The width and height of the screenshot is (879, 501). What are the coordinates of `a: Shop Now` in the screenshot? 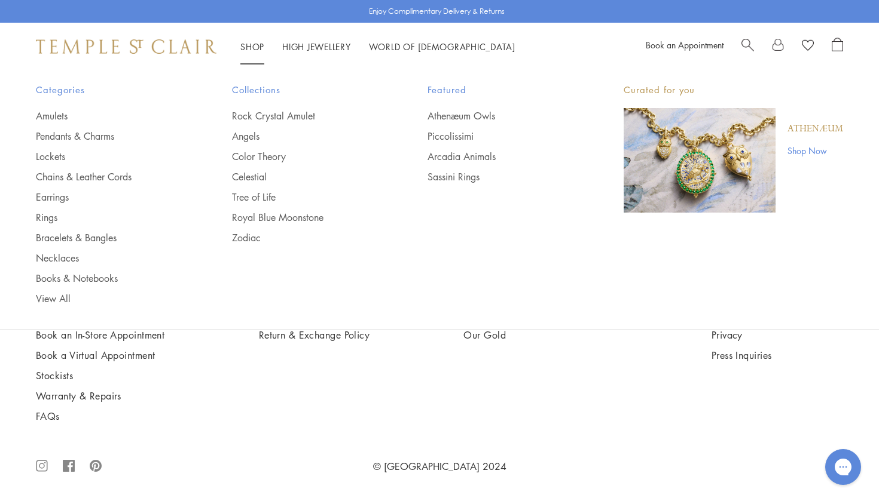 It's located at (815, 151).